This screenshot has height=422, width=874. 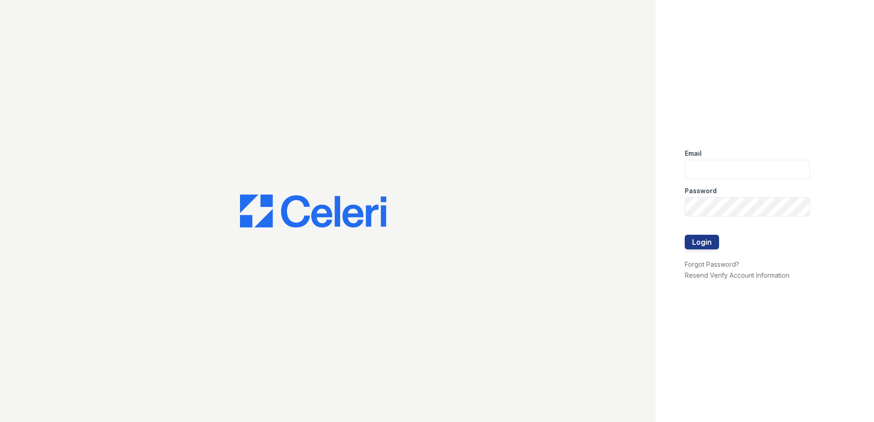 What do you see at coordinates (712, 264) in the screenshot?
I see `a: Forgot Password?` at bounding box center [712, 264].